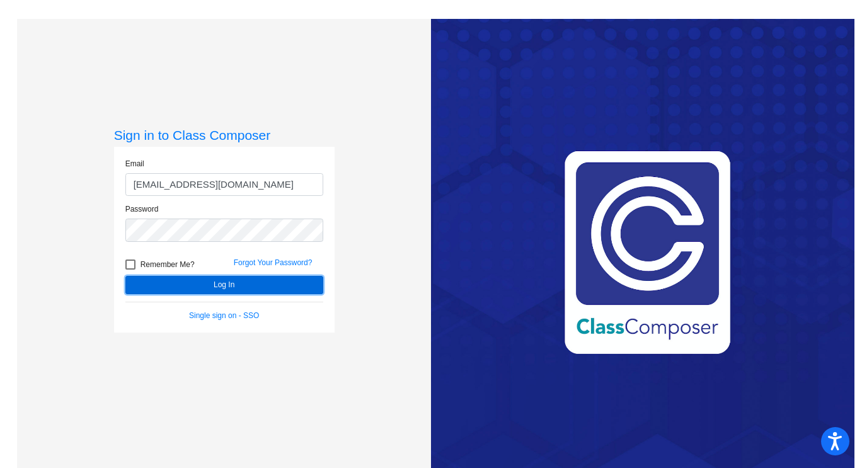  Describe the element at coordinates (142, 209) in the screenshot. I see `label: Password` at that location.